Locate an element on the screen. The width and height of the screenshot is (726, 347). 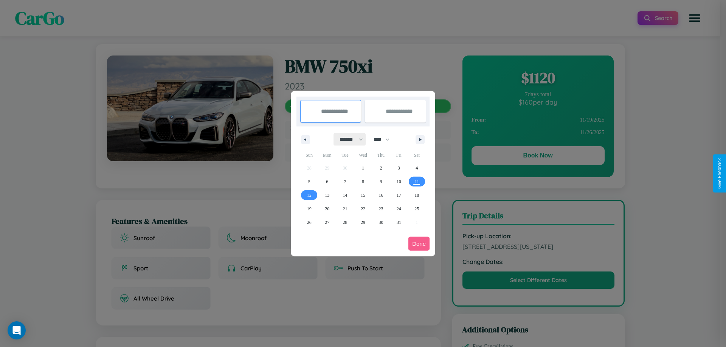
span: Wed is located at coordinates (363, 155).